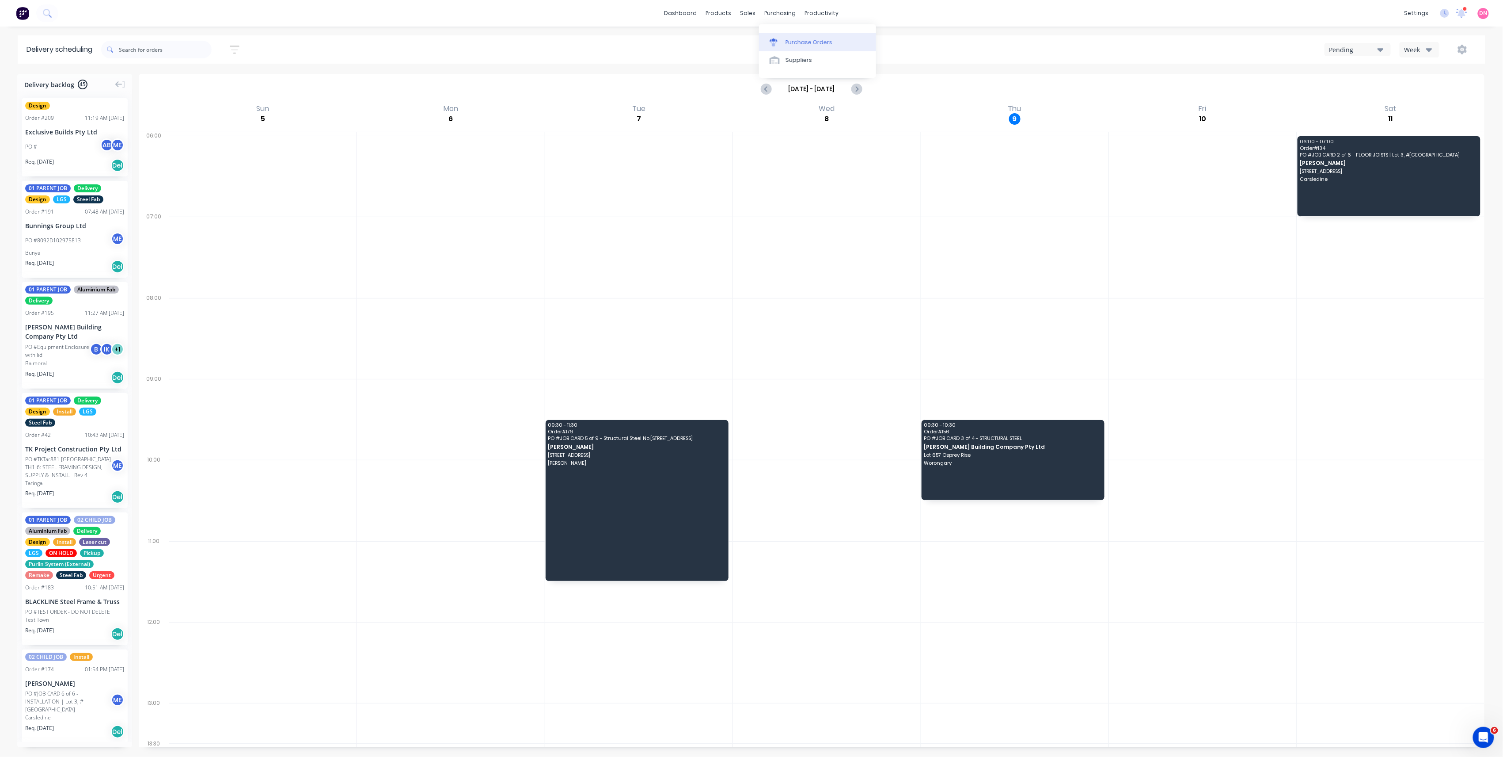  I want to click on span: 09:30 - 10:30, so click(1012, 425).